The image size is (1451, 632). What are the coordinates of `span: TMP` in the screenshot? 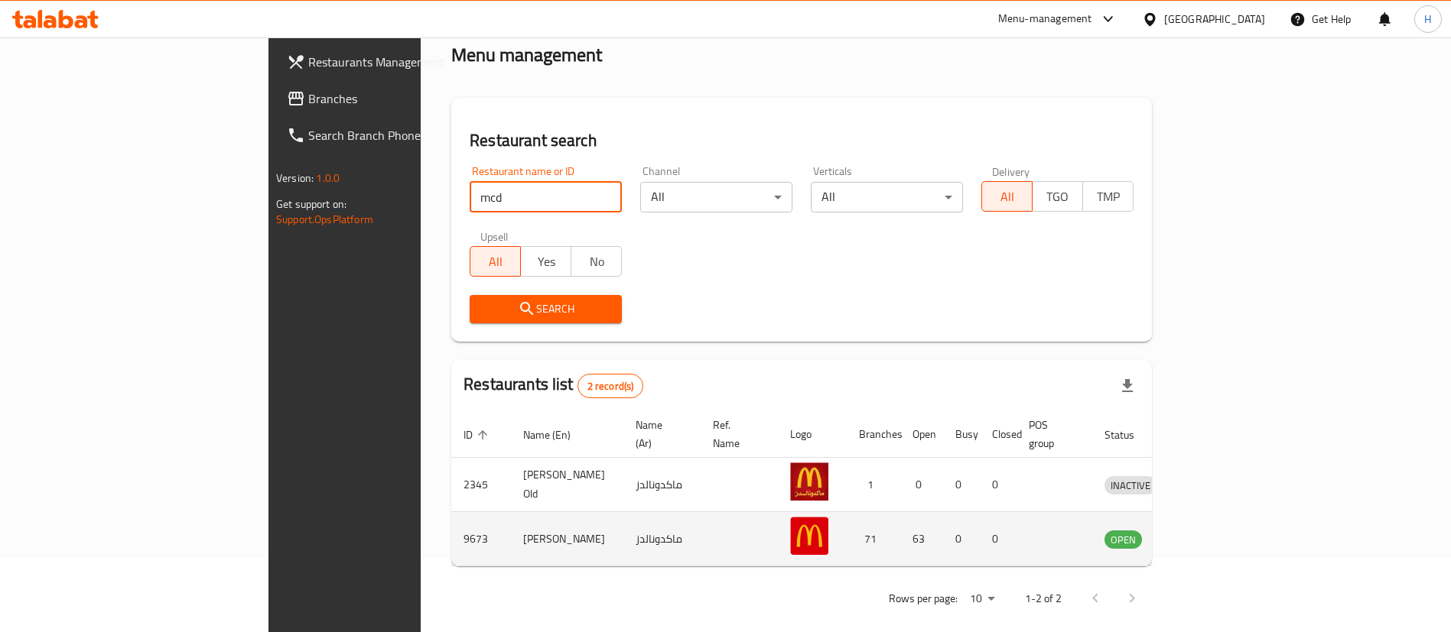 It's located at (1108, 197).